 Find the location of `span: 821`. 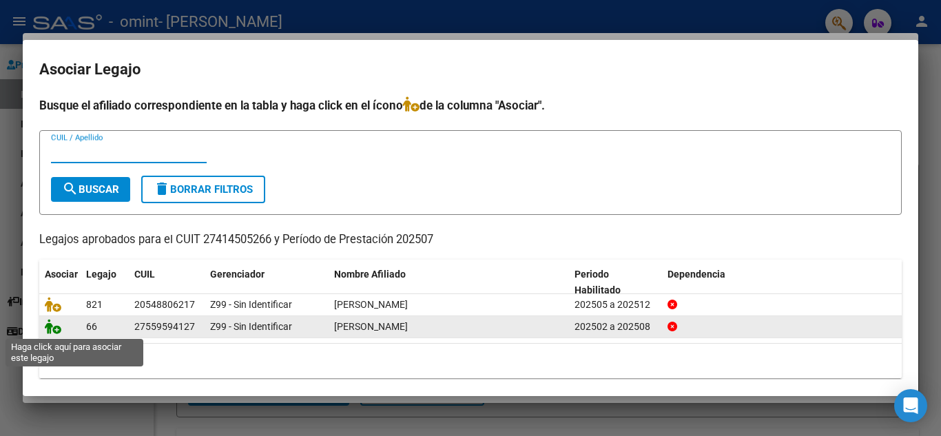

span: 821 is located at coordinates (94, 304).